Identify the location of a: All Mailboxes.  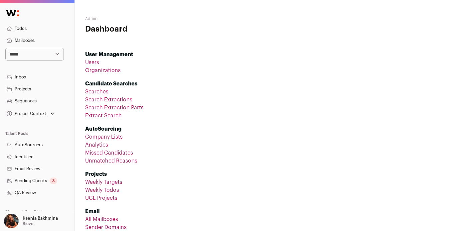
(102, 220).